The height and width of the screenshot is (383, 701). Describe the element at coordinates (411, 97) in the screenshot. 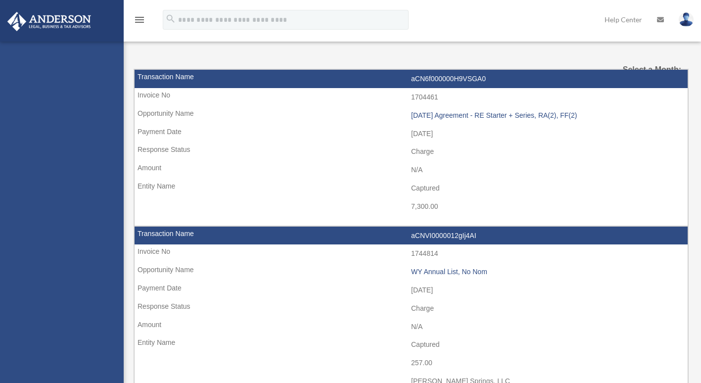

I see `td: 1704461` at that location.